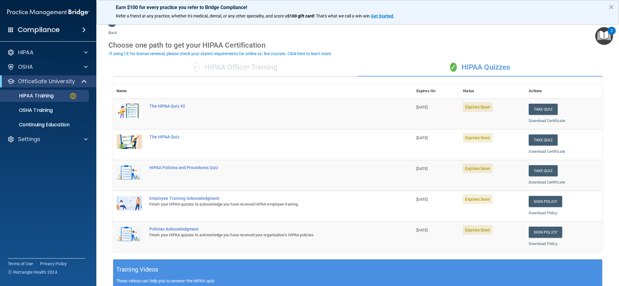  I want to click on strong: $100 gift card, so click(301, 16).